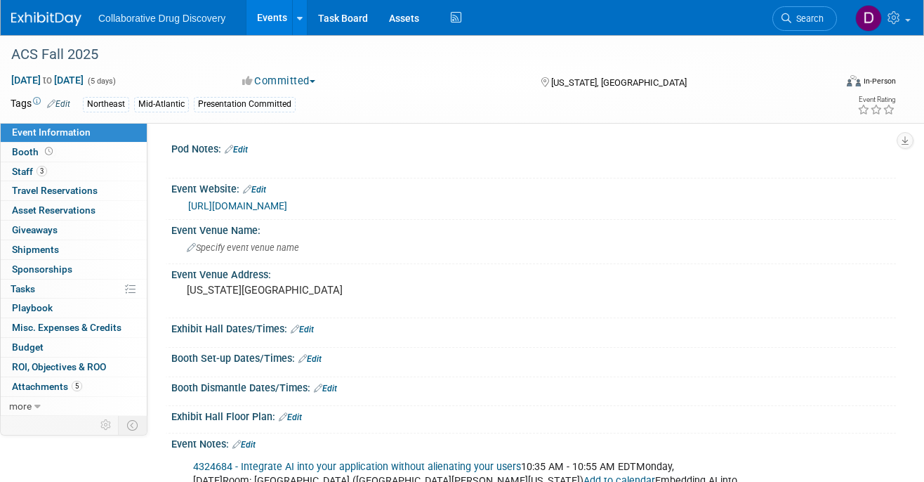 The image size is (924, 482). What do you see at coordinates (67, 327) in the screenshot?
I see `span: Misc. Expenses & Credits` at bounding box center [67, 327].